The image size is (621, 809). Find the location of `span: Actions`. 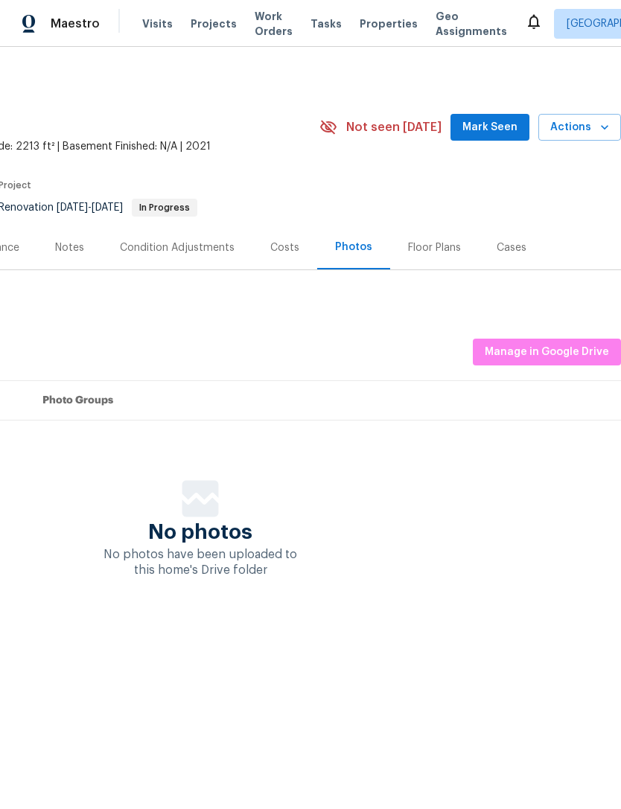

span: Actions is located at coordinates (579, 127).